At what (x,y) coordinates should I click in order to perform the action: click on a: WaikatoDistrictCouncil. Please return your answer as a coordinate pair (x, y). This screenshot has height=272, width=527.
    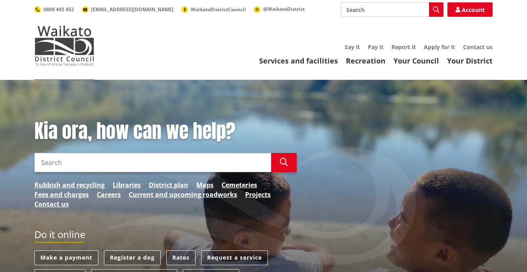
    Looking at the image, I should click on (213, 9).